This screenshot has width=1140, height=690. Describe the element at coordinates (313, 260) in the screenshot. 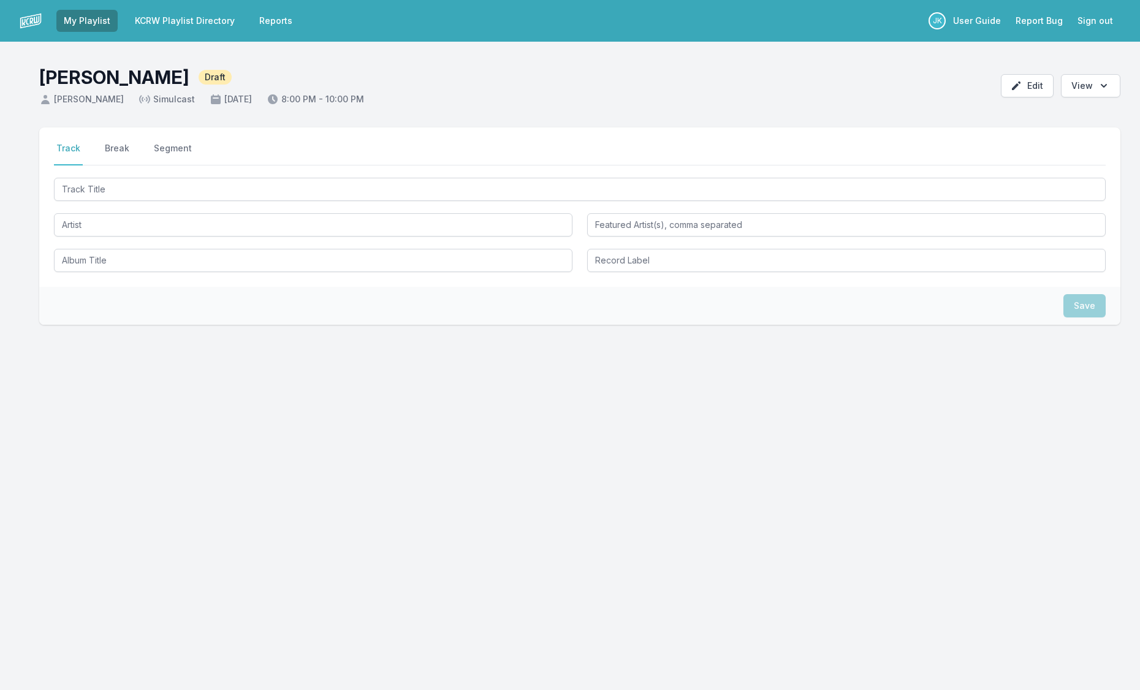

I see `input: Album Title` at that location.